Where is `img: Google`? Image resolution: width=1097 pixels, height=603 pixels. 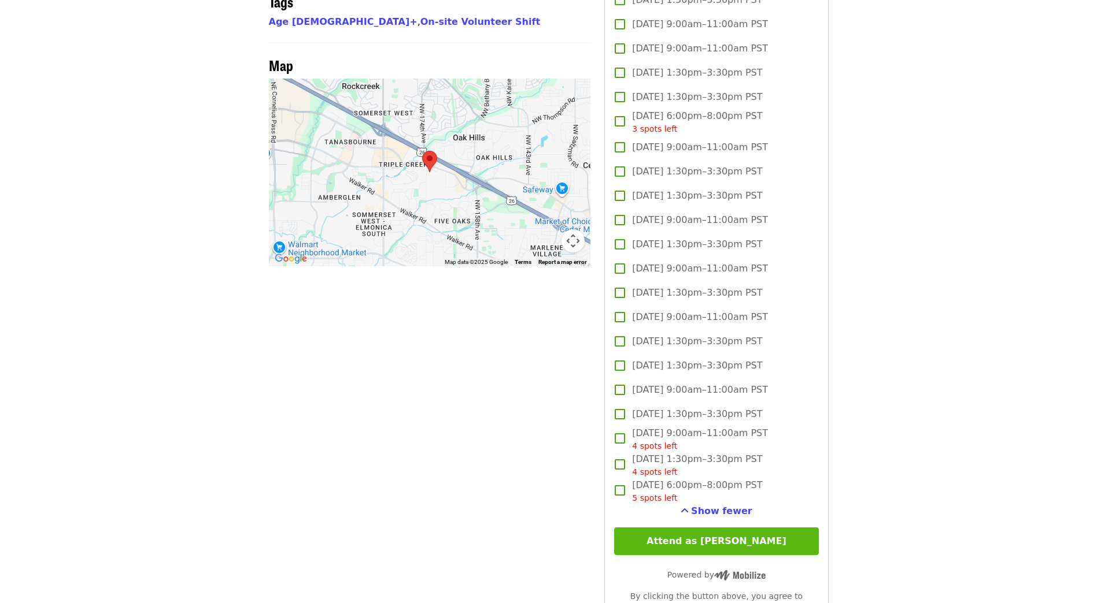 img: Google is located at coordinates (291, 259).